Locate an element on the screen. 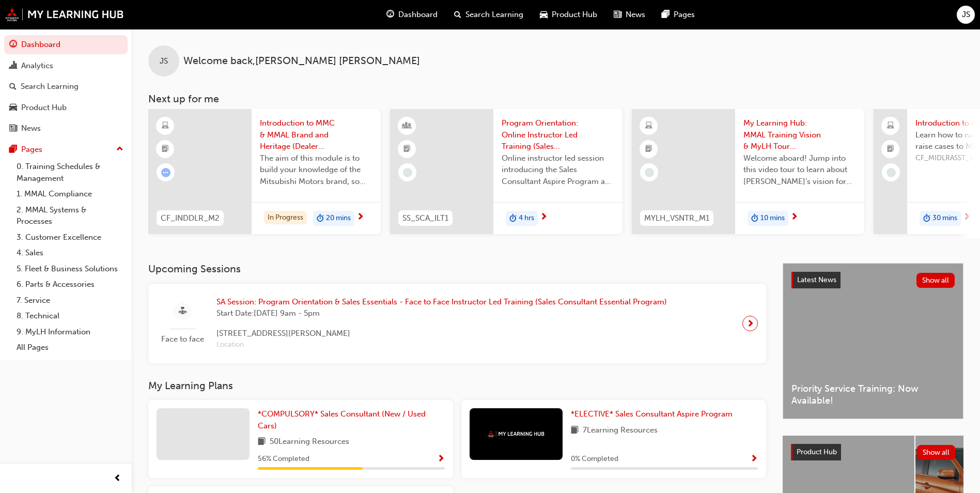 The width and height of the screenshot is (980, 493). span: Program Orientation: Online Instructor Led Training (Sales Consultant Aspire Program) is located at coordinates (558, 135).